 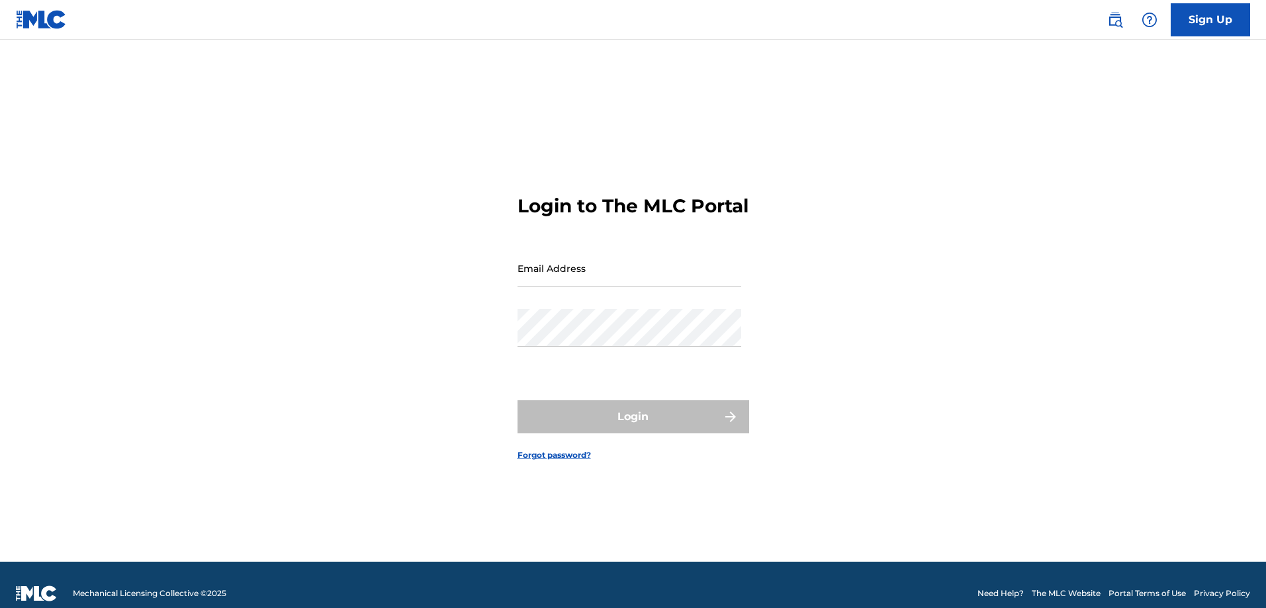 What do you see at coordinates (1001, 594) in the screenshot?
I see `a: Need Help?` at bounding box center [1001, 594].